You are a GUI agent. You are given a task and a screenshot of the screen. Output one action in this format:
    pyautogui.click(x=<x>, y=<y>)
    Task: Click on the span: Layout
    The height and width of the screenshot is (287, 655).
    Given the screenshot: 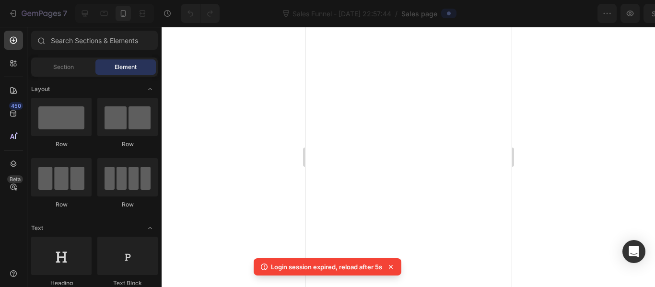 What is the action you would take?
    pyautogui.click(x=40, y=89)
    